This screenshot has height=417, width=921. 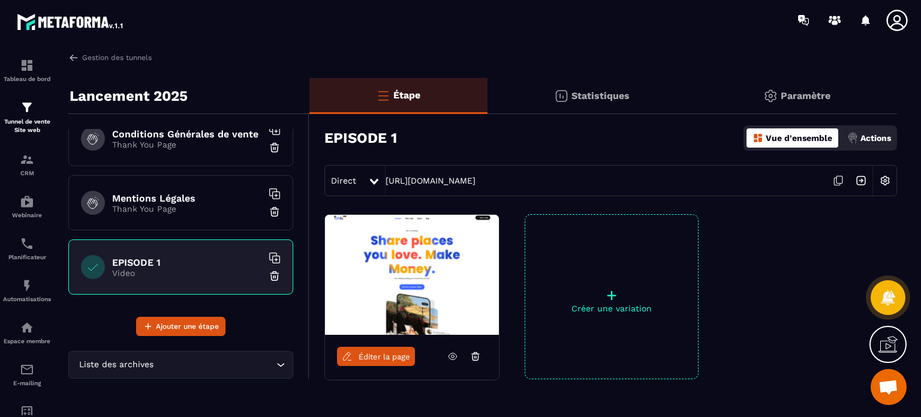 I want to click on a: formationformationCRM, so click(x=27, y=164).